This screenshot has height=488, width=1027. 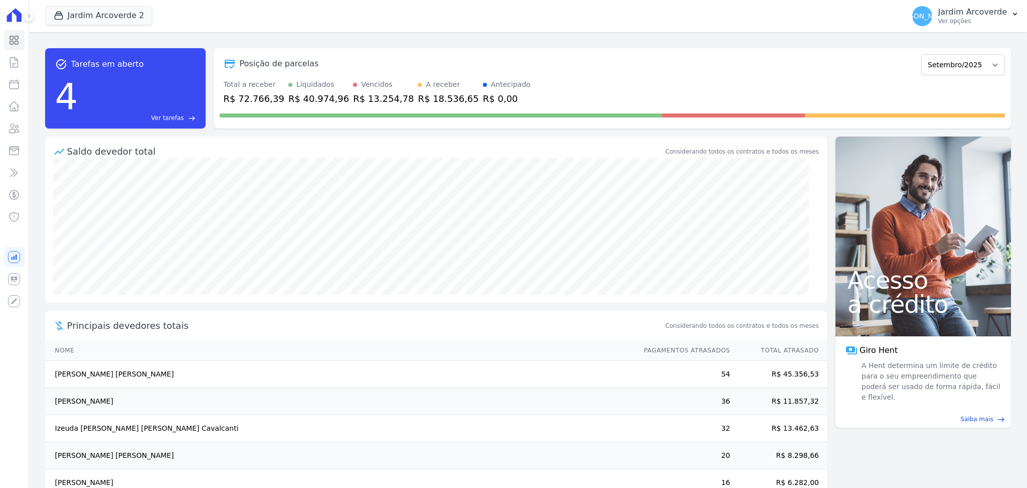 What do you see at coordinates (99, 16) in the screenshot?
I see `button: Jardim Arcoverde 2` at bounding box center [99, 16].